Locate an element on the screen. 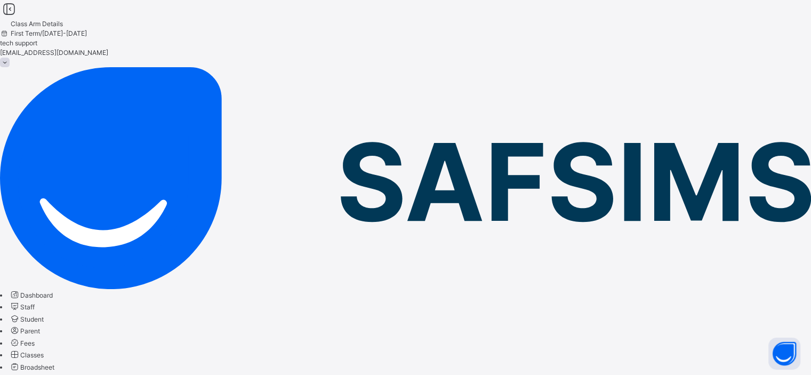  a: Fees is located at coordinates (22, 343).